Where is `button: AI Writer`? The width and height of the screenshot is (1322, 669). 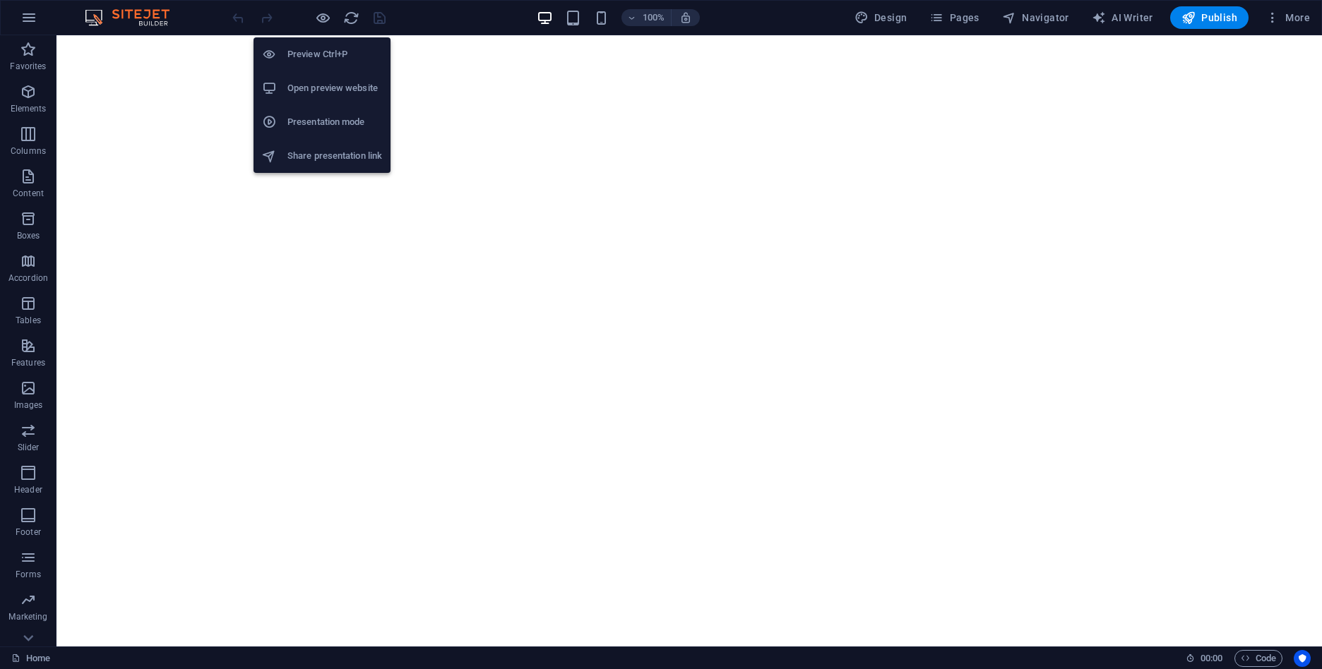 button: AI Writer is located at coordinates (1122, 18).